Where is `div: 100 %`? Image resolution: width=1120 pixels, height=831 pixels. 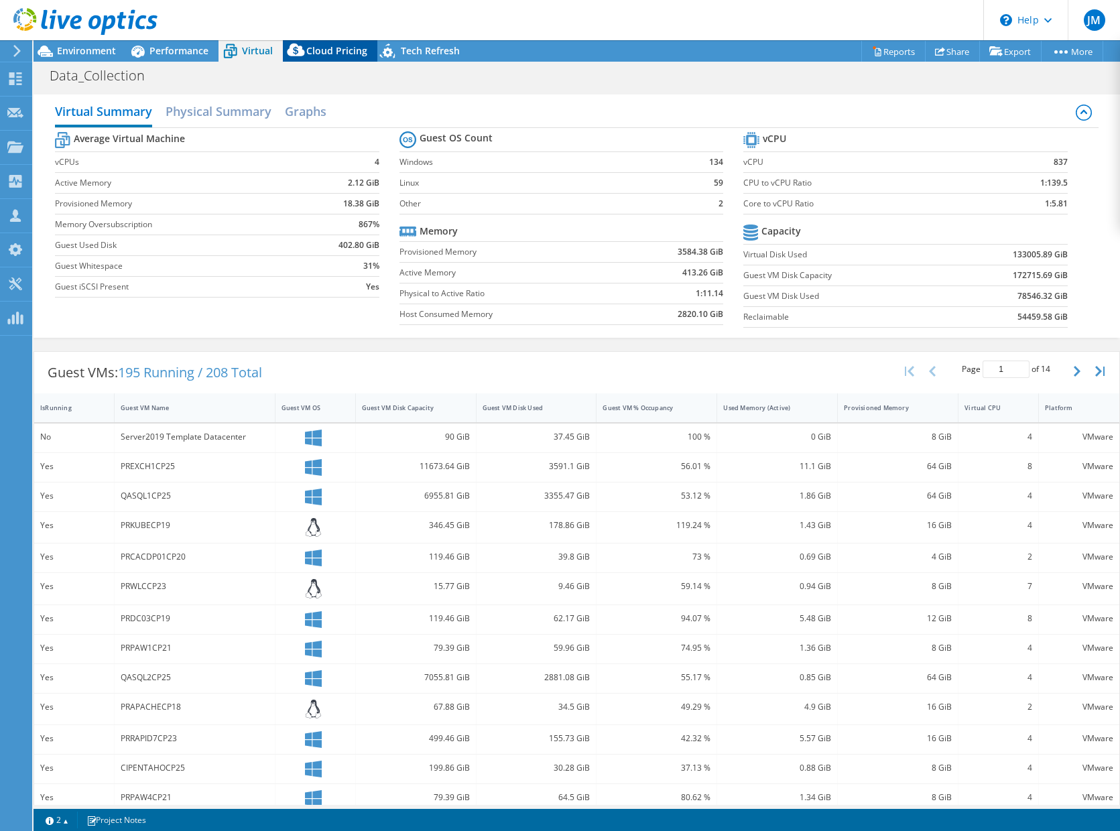 div: 100 % is located at coordinates (656, 437).